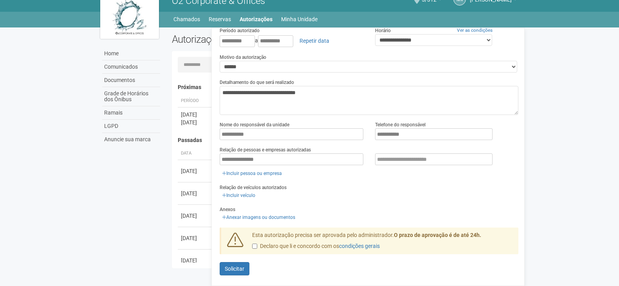  I want to click on label: Declaro que li e concordo com os, so click(316, 246).